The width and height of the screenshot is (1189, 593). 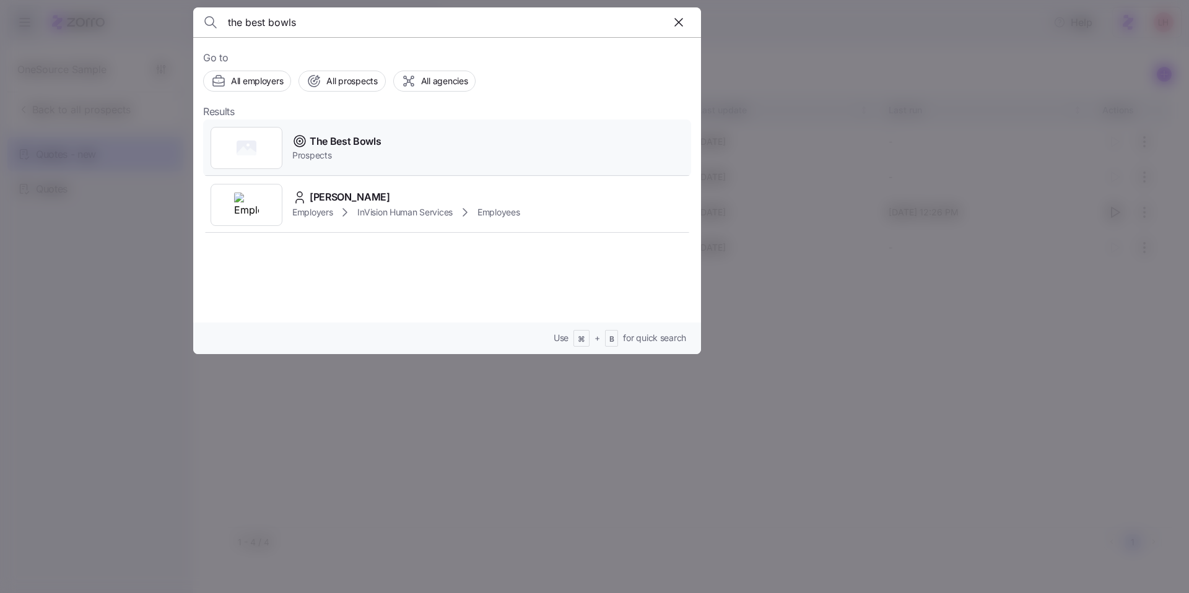 What do you see at coordinates (247, 81) in the screenshot?
I see `button: All employers` at bounding box center [247, 81].